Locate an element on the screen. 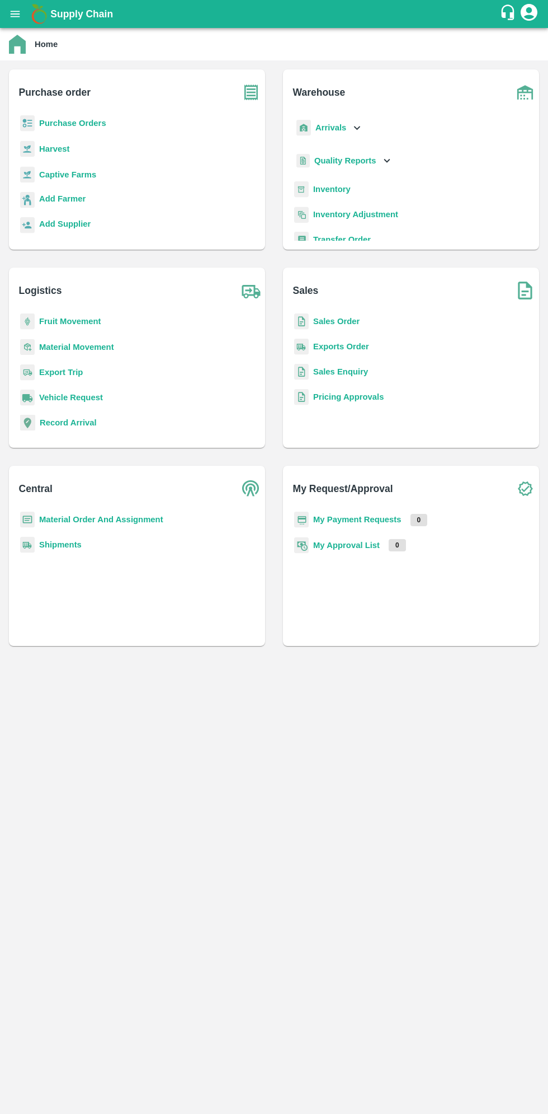 This screenshot has width=548, height=1114. b: Pricing Approvals is located at coordinates (349, 397).